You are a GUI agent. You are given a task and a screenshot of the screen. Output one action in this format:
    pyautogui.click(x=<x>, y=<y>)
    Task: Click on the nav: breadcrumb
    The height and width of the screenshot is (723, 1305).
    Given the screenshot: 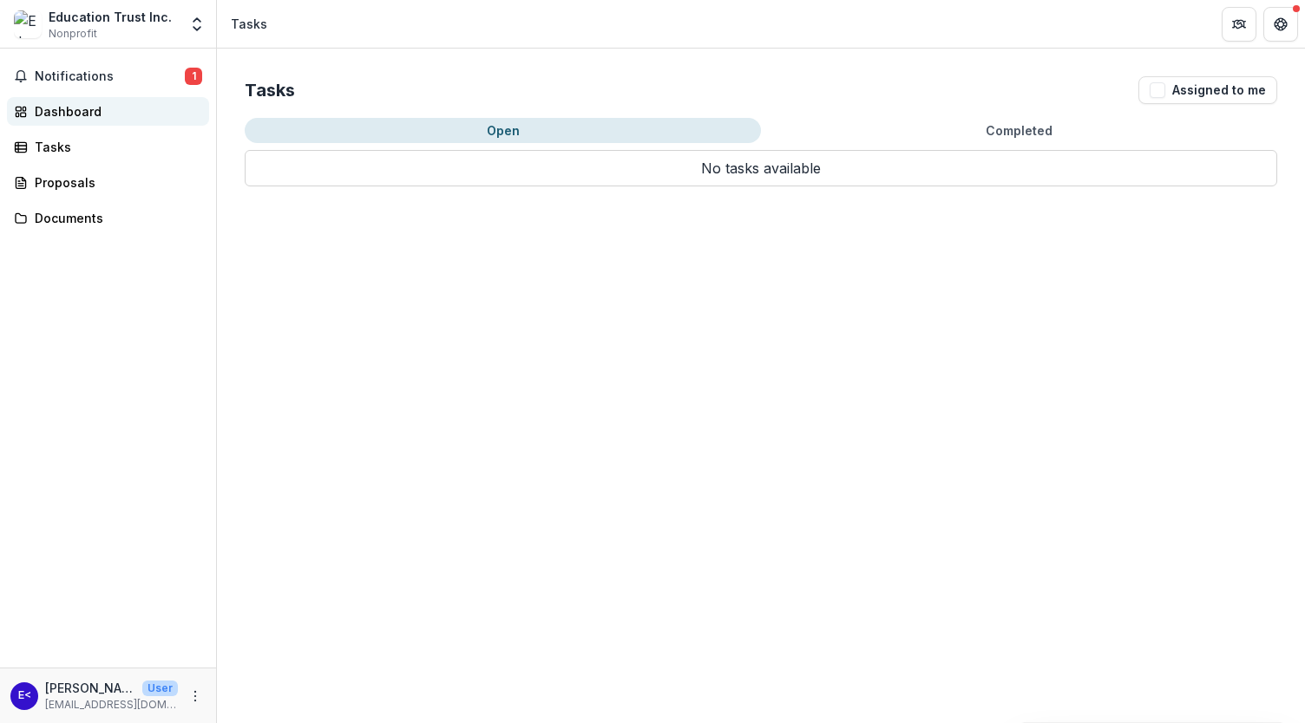 What is the action you would take?
    pyautogui.click(x=249, y=23)
    